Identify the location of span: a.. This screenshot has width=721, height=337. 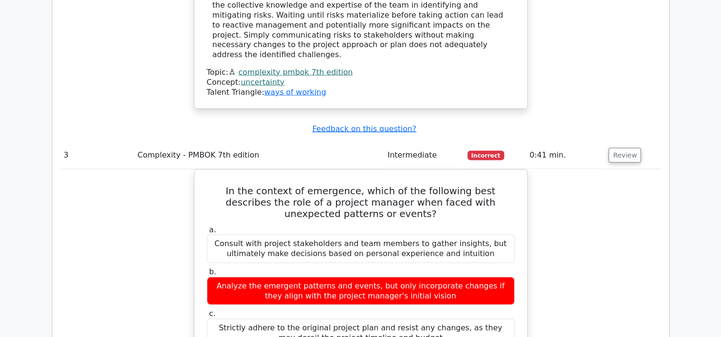
(213, 230).